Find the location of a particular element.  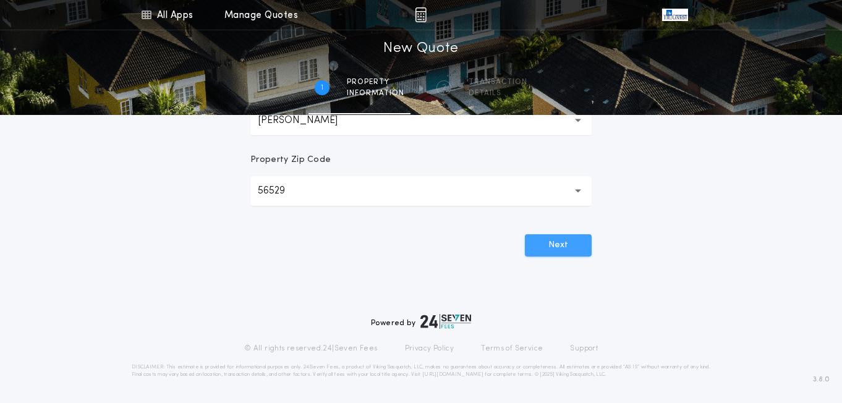

span: 3.8.0 is located at coordinates (821, 379).